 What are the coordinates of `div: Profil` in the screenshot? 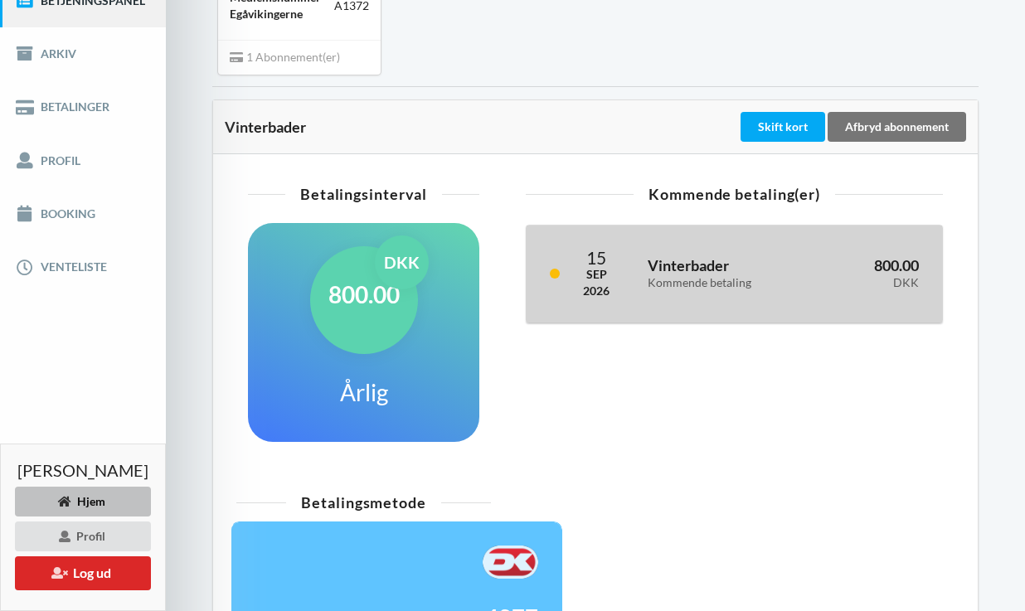 It's located at (83, 537).